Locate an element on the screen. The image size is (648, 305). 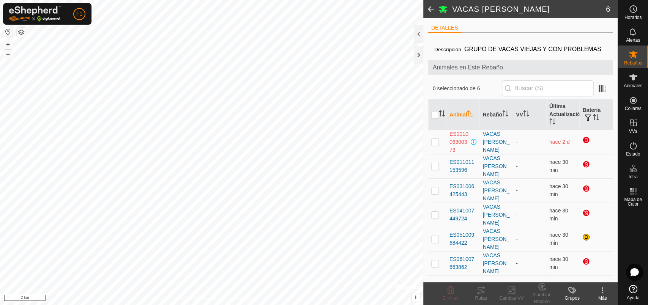
span: 0 seleccionado de 6 is located at coordinates (467, 88).